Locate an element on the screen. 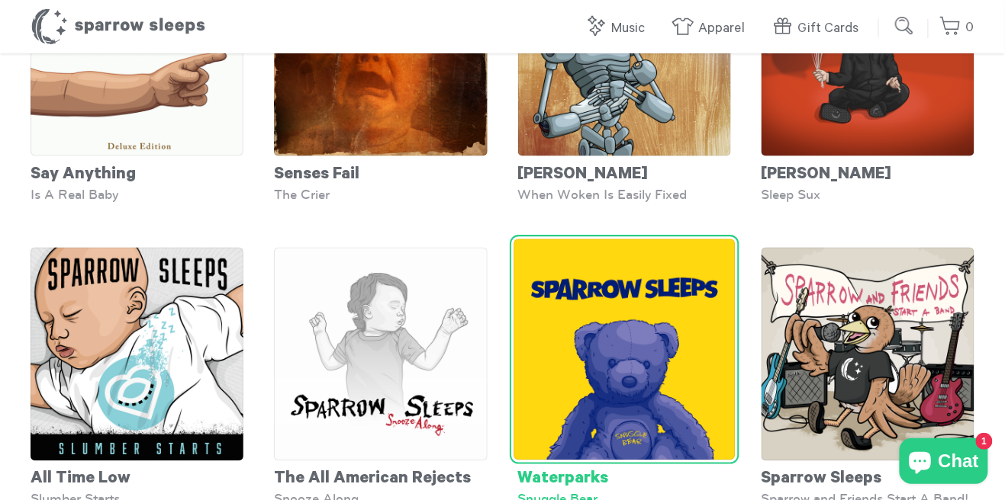 Image resolution: width=1005 pixels, height=500 pixels. div: Waterparks is located at coordinates (624, 477).